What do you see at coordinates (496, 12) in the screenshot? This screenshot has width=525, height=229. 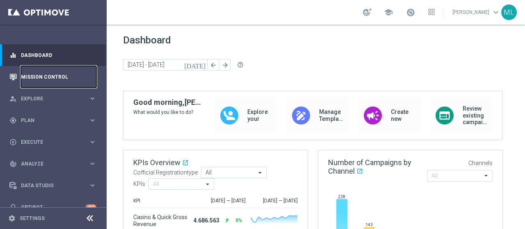 I see `span: keyboard_arrow_down` at bounding box center [496, 12].